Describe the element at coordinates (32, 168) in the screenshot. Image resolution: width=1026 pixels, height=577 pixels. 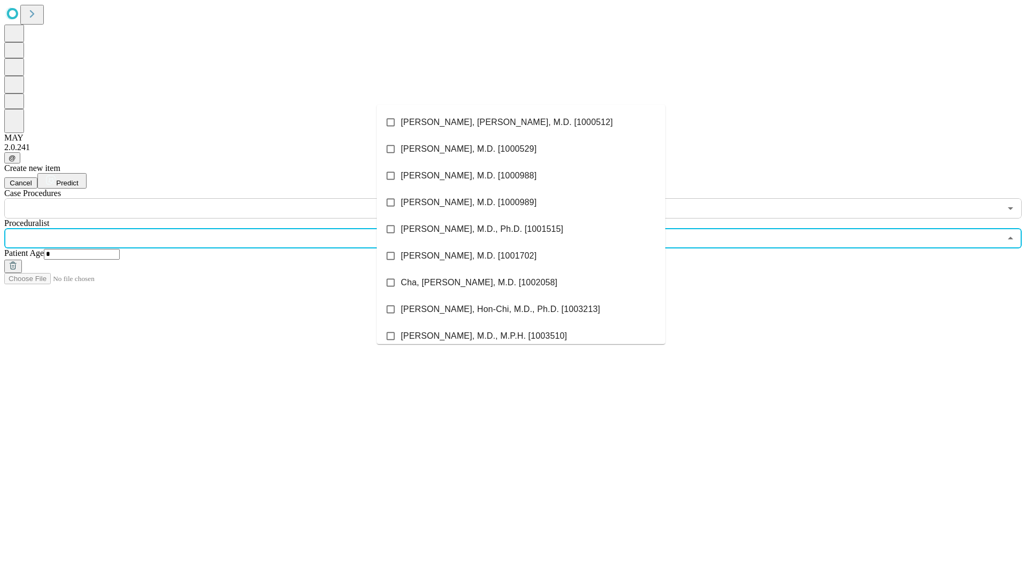
I see `span: Create new item` at that location.